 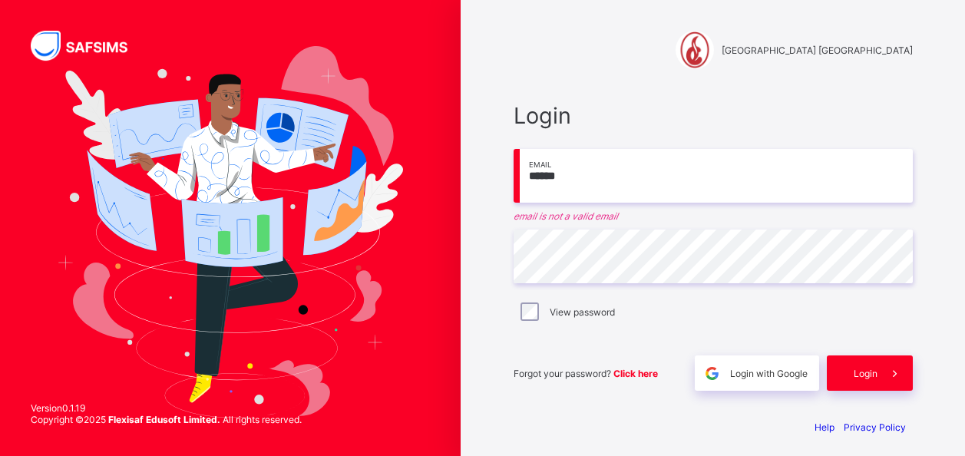 What do you see at coordinates (711, 373) in the screenshot?
I see `img: google.396cfc9801f0270233282035f929180a.svg` at bounding box center [711, 373].